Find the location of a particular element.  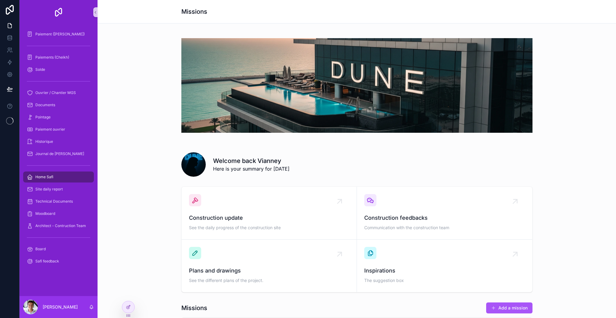

img: App logo is located at coordinates (59, 12).